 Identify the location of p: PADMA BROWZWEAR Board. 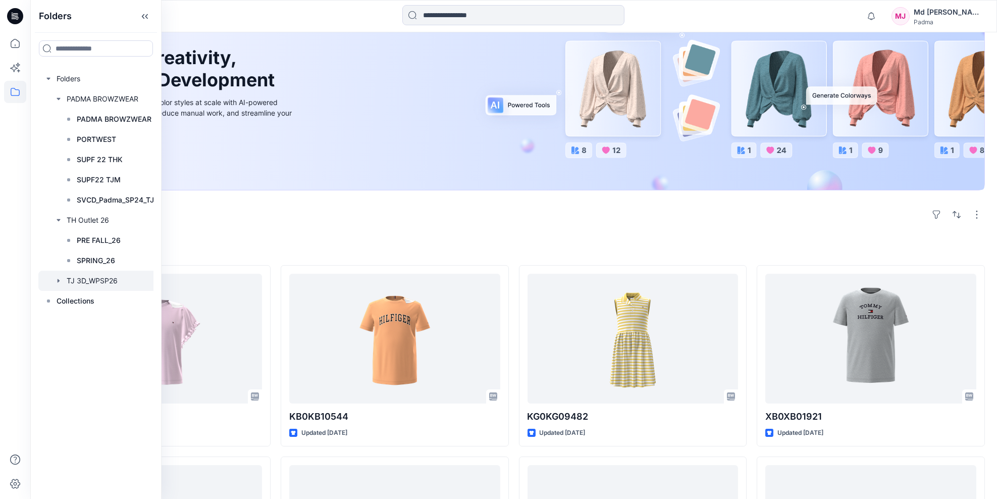
(125, 119).